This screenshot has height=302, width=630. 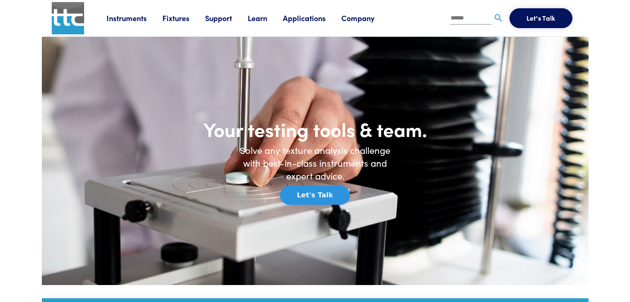 I want to click on a: Instruments, so click(x=134, y=18).